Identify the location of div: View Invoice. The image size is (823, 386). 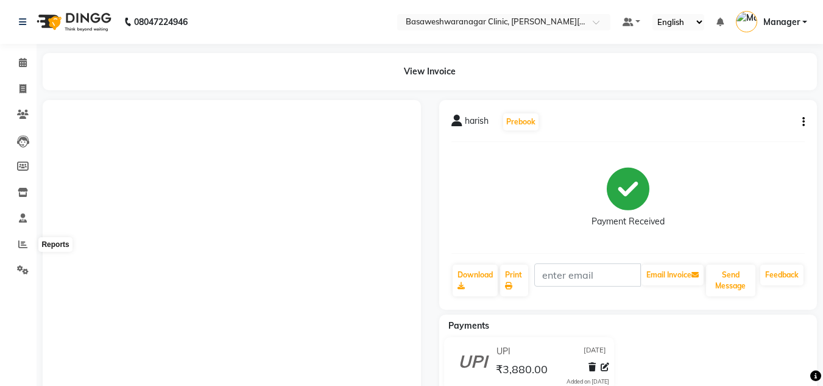
(430, 71).